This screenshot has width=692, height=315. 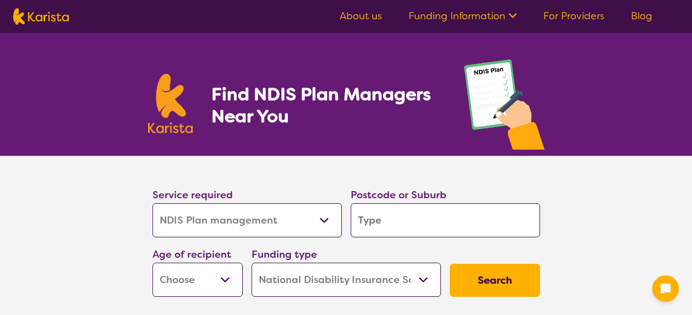 I want to click on img: plan-management, so click(x=504, y=107).